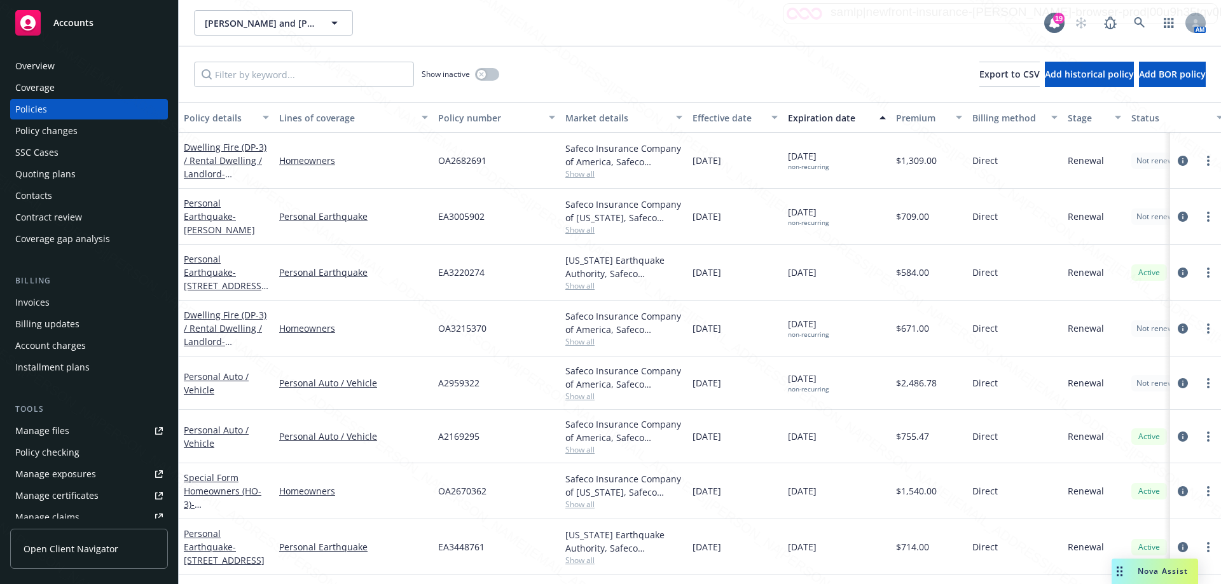 This screenshot has width=1221, height=584. I want to click on a: Account charges, so click(89, 346).